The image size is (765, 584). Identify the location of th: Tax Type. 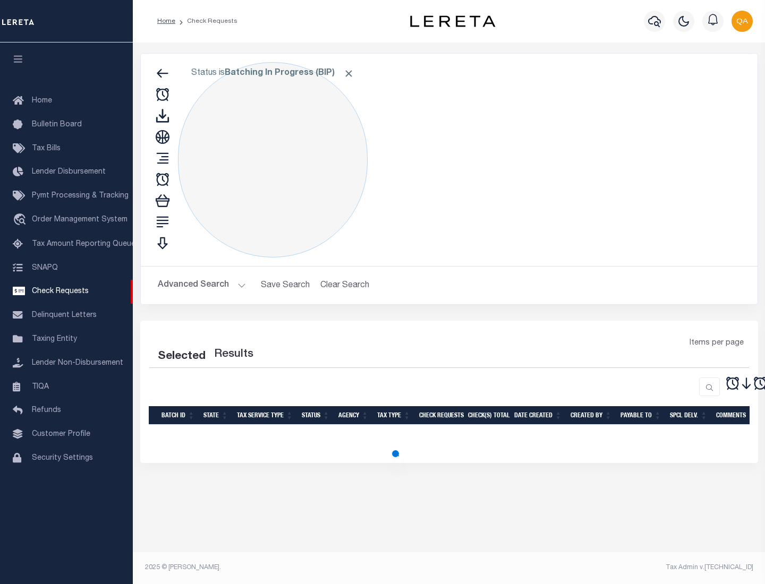
(394, 415).